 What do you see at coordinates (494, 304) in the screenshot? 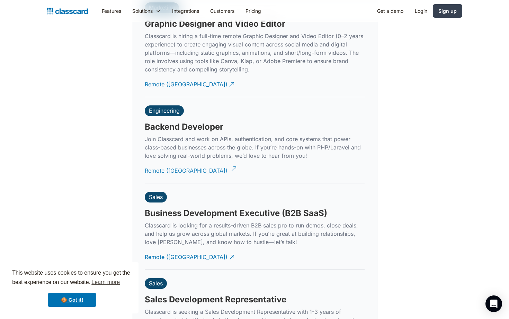
I see `div: Open Intercom Messenger` at bounding box center [494, 304].